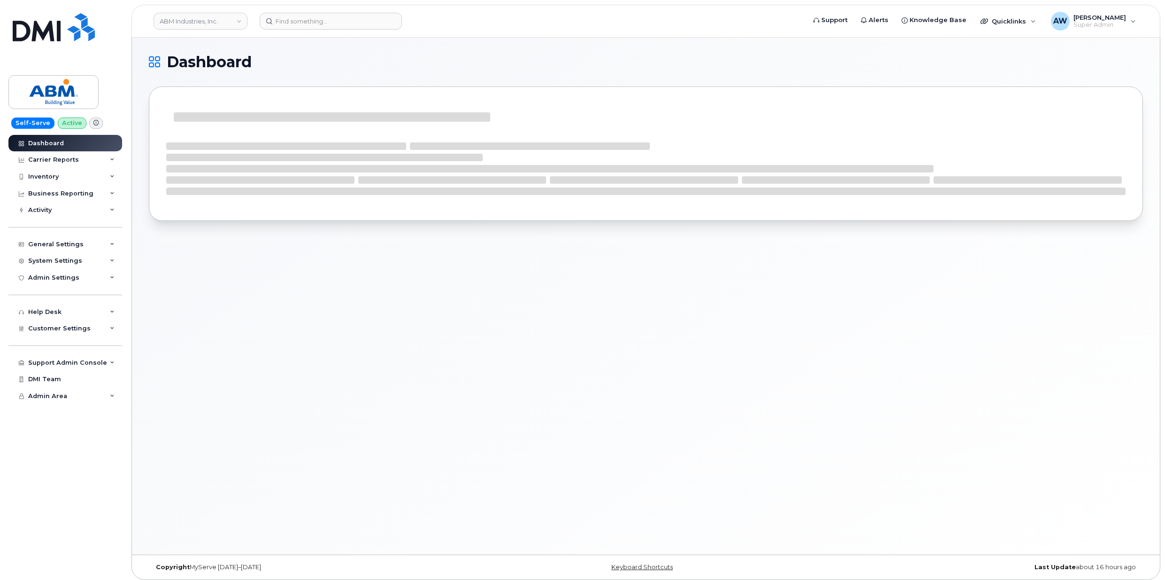 This screenshot has height=580, width=1165. What do you see at coordinates (173, 567) in the screenshot?
I see `strong: Copyright` at bounding box center [173, 567].